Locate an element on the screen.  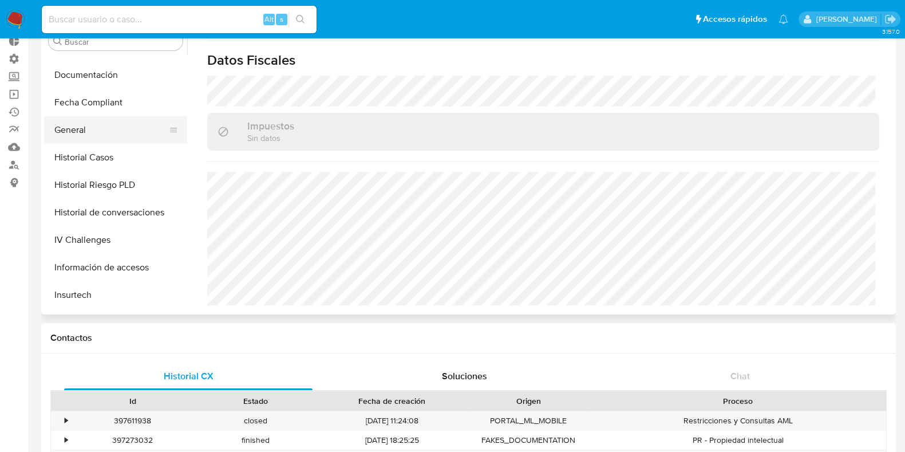
div: 397611938 is located at coordinates (132, 420).